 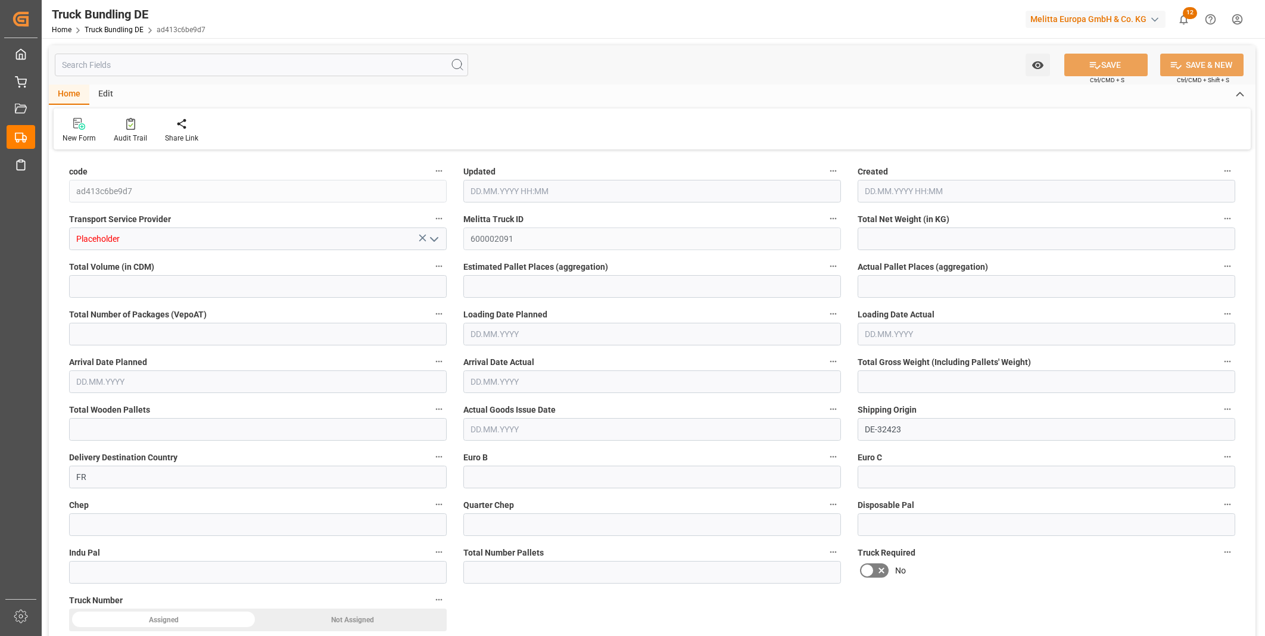 What do you see at coordinates (509, 410) in the screenshot?
I see `span: Actual Goods Issue Date` at bounding box center [509, 410].